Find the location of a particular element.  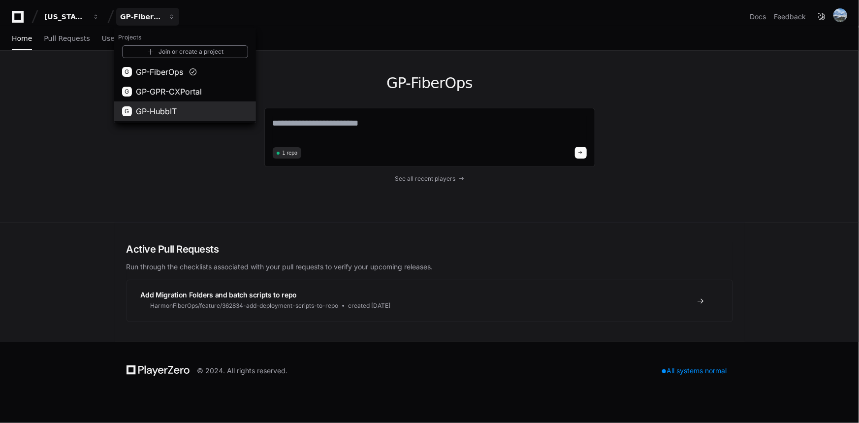

span: Home is located at coordinates (22, 38).